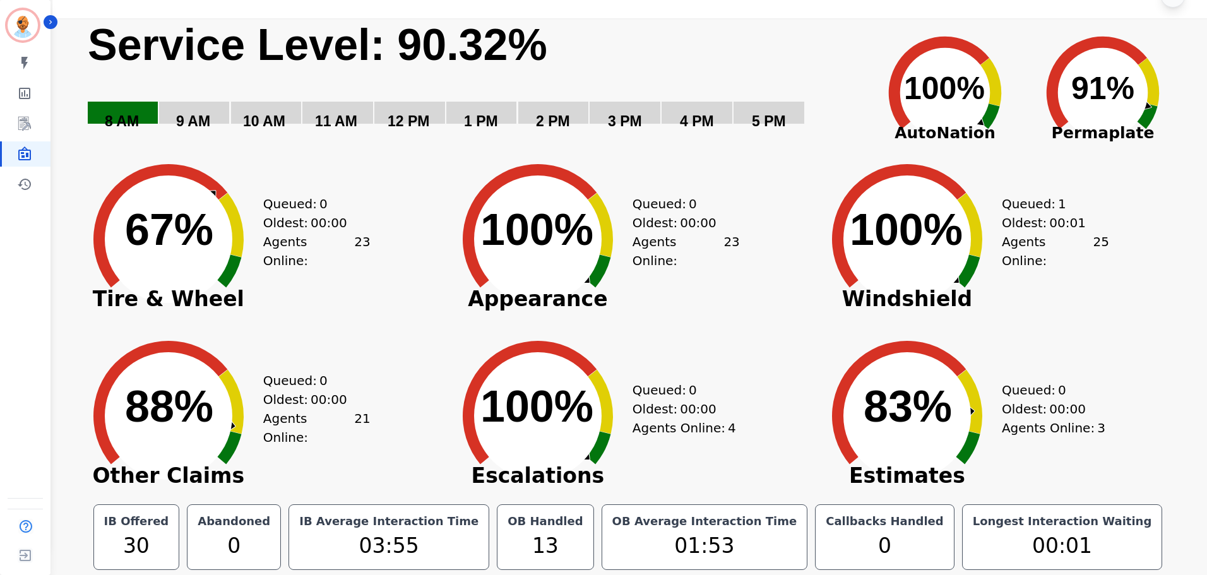 The width and height of the screenshot is (1207, 575). Describe the element at coordinates (545, 521) in the screenshot. I see `div: OB Handled` at that location.